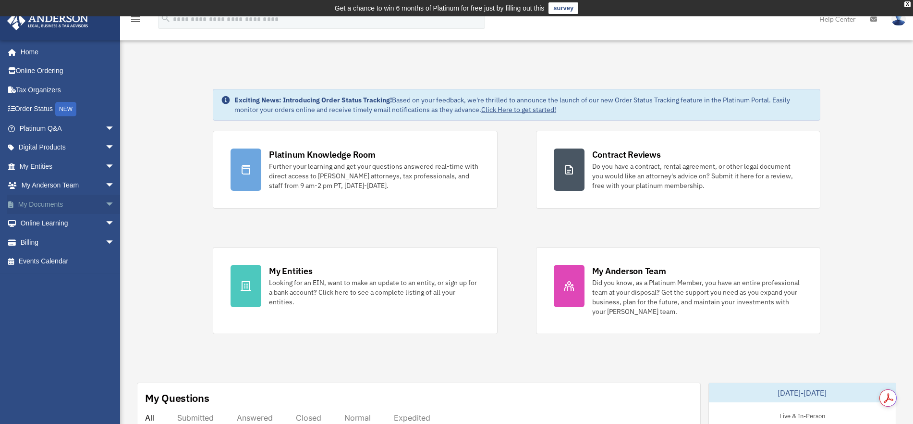  Describe the element at coordinates (802, 414) in the screenshot. I see `div: Live & In-Person` at that location.